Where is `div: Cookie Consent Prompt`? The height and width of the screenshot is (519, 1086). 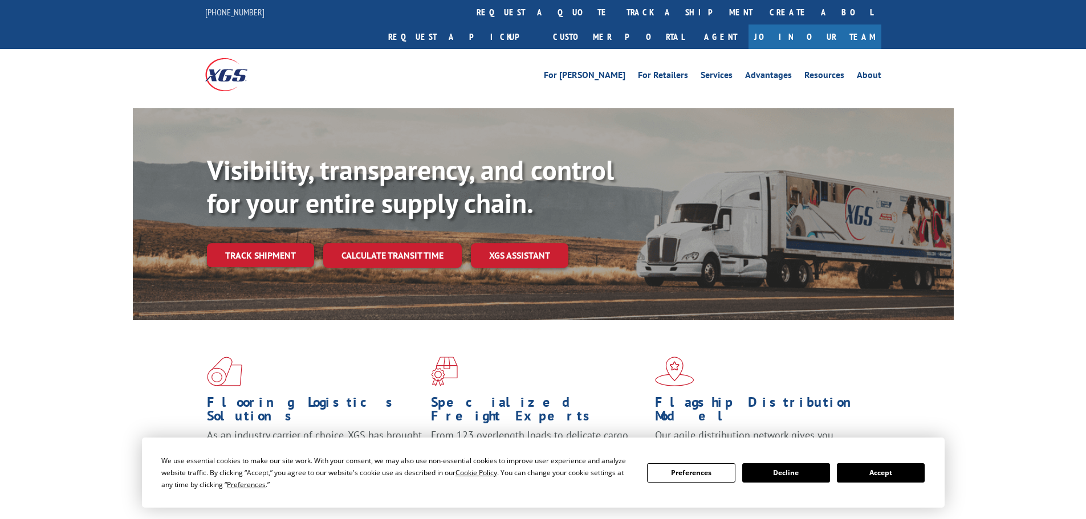 div: Cookie Consent Prompt is located at coordinates (543, 472).